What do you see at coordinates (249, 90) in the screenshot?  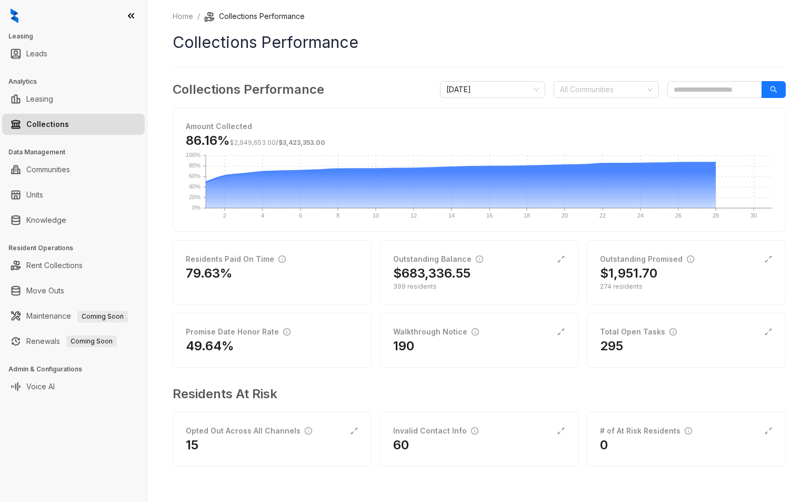 I see `h3: Collections Performance` at bounding box center [249, 90].